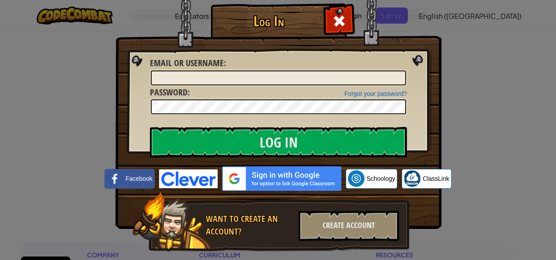 This screenshot has width=556, height=260. Describe the element at coordinates (375, 94) in the screenshot. I see `a: Forgot your password?` at that location.